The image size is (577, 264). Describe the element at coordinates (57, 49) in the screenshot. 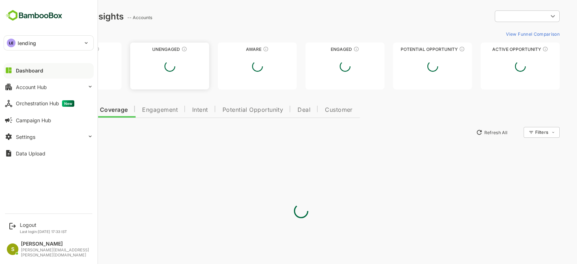

I see `div: Unreached` at that location.